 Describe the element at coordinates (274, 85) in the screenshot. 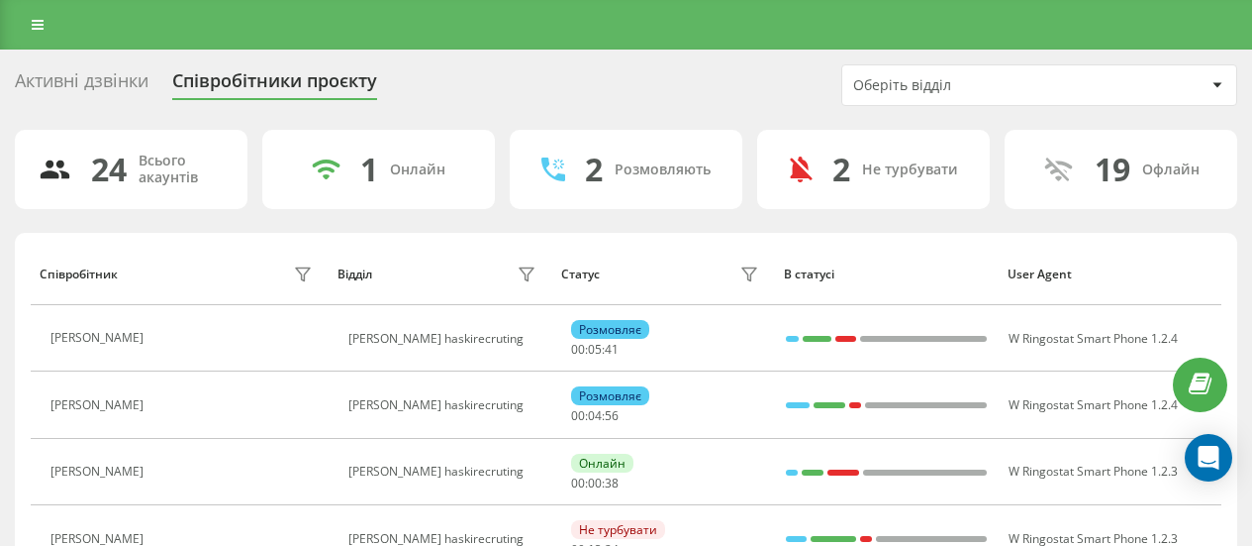

I see `div: Співробітники проєкту` at that location.